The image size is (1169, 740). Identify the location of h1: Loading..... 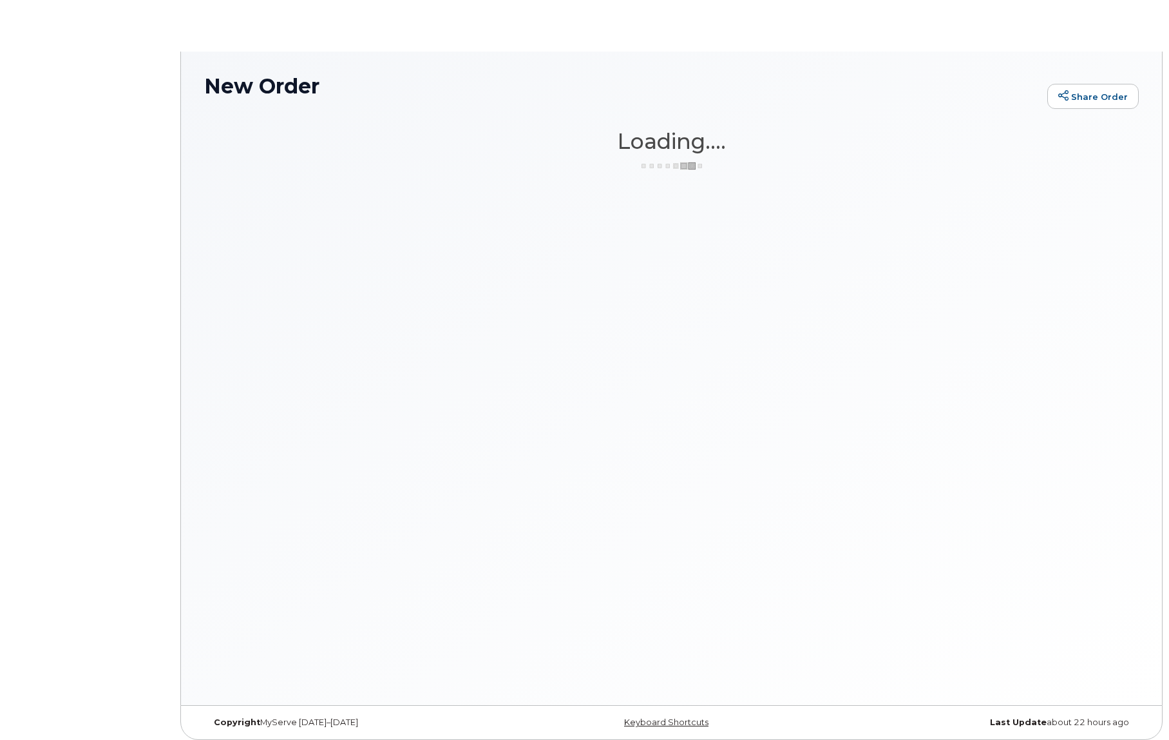
(671, 141).